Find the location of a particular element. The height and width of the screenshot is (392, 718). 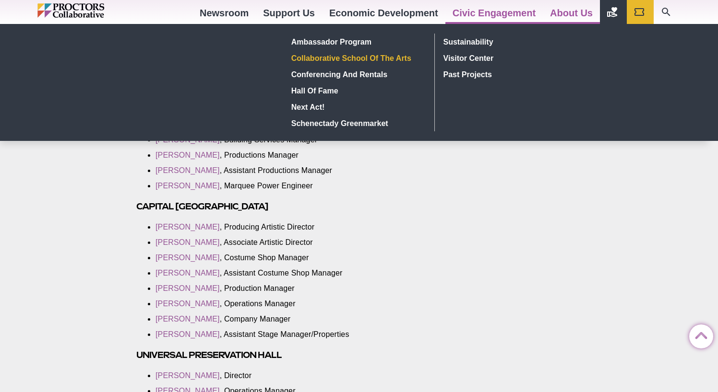

a: Back to Top is located at coordinates (699, 335).